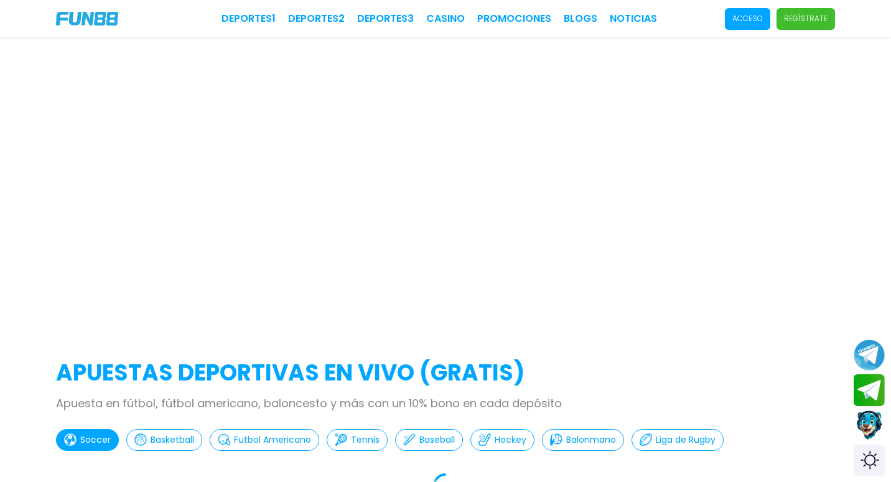  I want to click on button: Soccer, so click(87, 439).